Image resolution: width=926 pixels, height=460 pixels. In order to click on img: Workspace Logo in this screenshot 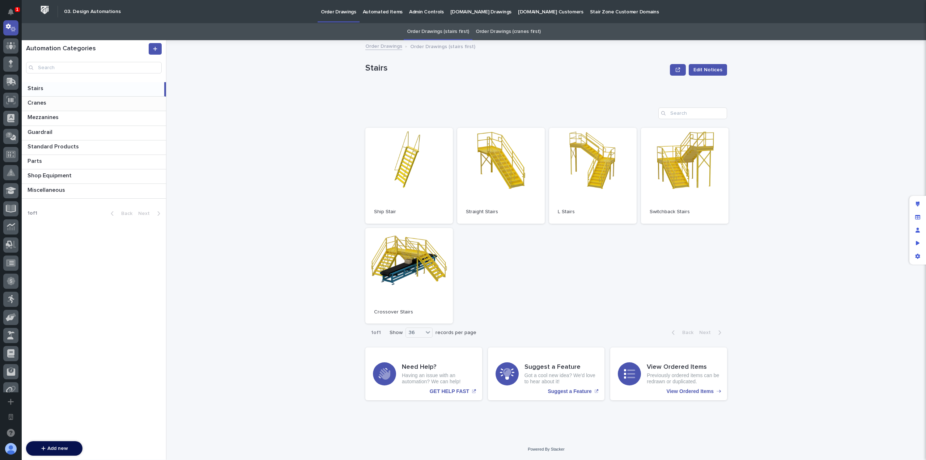, I will do `click(44, 10)`.